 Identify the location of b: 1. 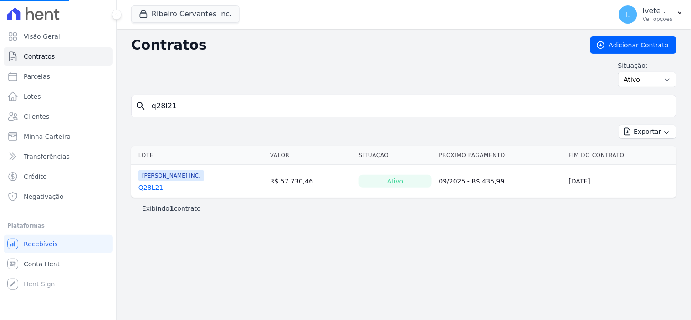
(172, 209).